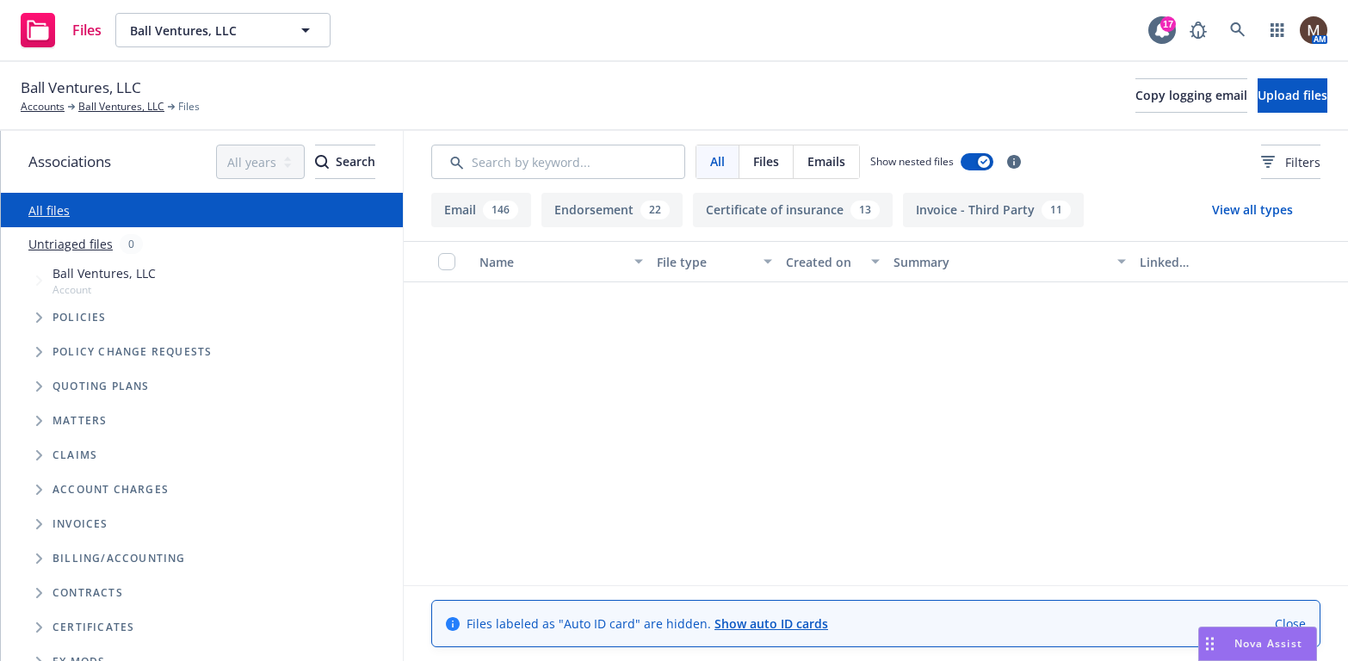 The height and width of the screenshot is (661, 1348). I want to click on span: Policy change requests, so click(132, 352).